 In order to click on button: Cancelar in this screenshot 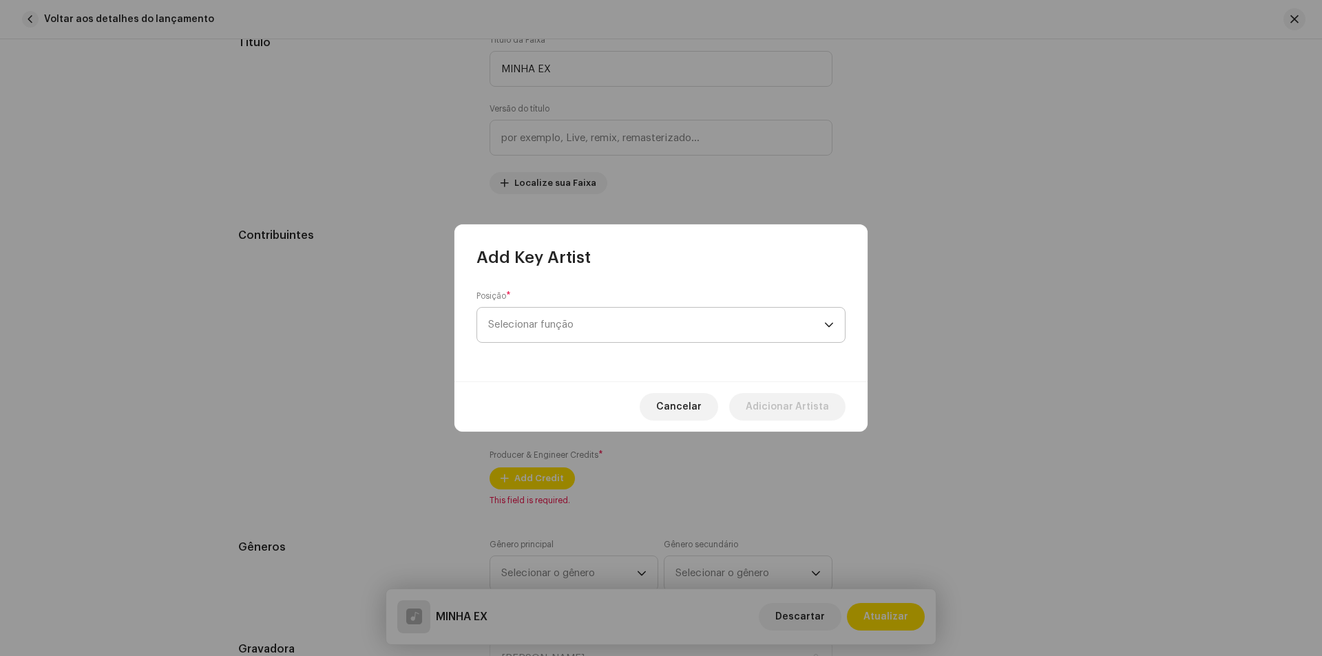, I will do `click(679, 407)`.